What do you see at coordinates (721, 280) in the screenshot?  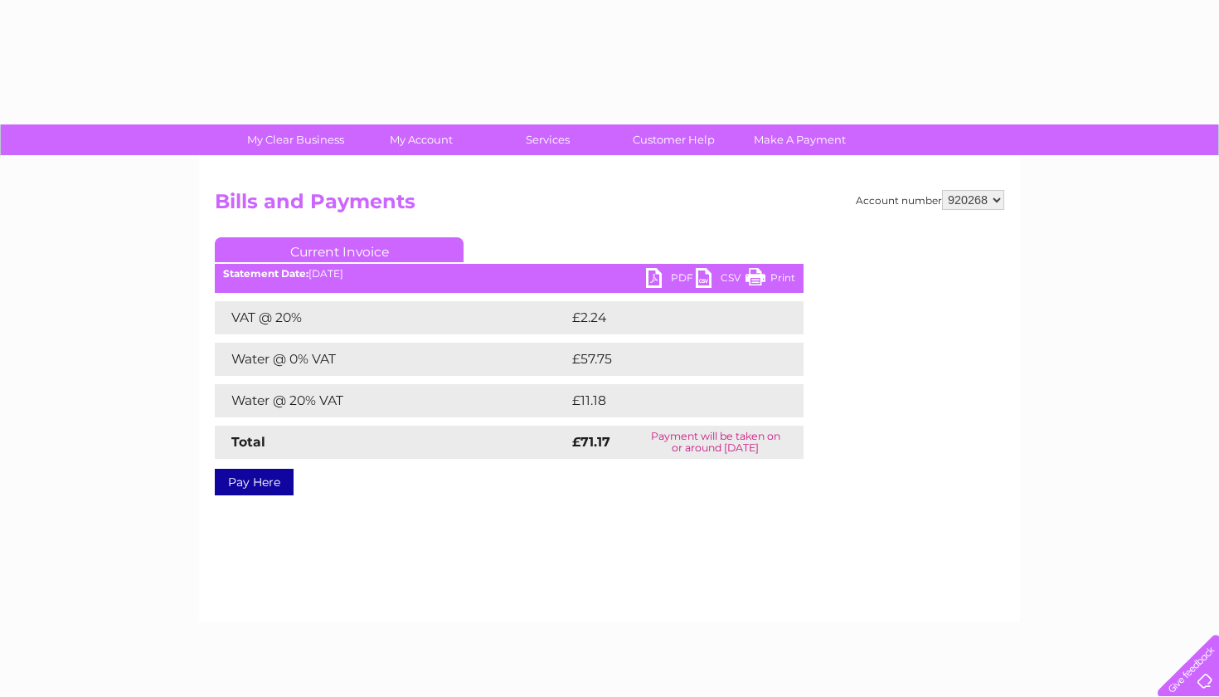 I see `a: CSV` at bounding box center [721, 280].